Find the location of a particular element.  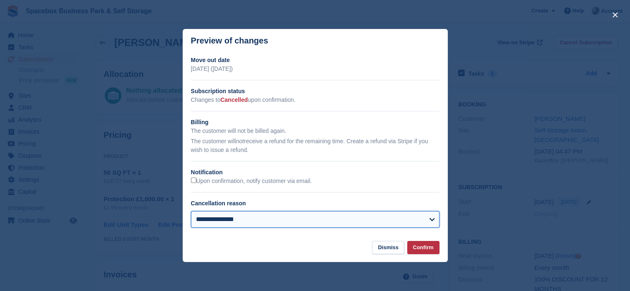

em: not is located at coordinates (239, 141).